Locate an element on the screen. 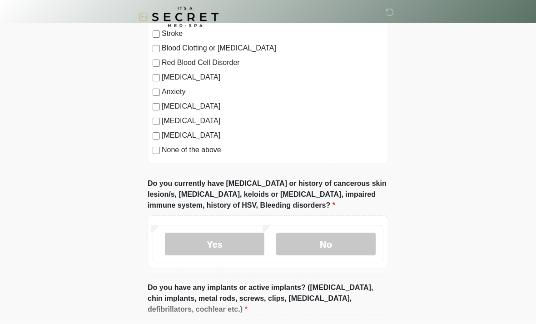  label: Stroke is located at coordinates (273, 34).